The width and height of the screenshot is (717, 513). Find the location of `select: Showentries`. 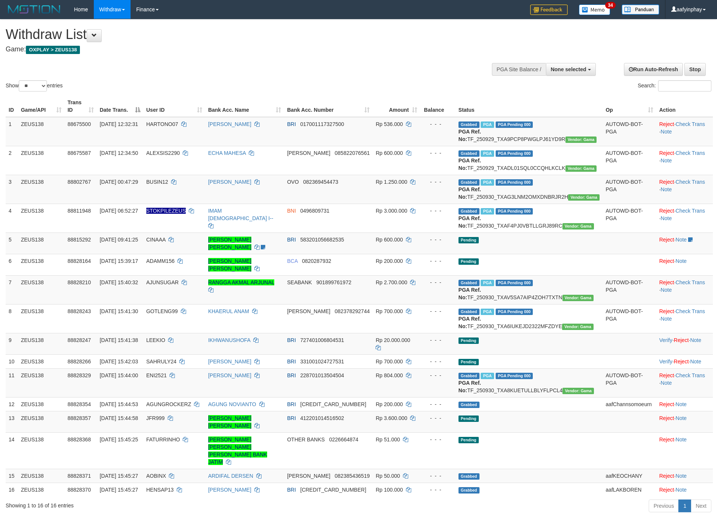

select: Showentries is located at coordinates (33, 86).